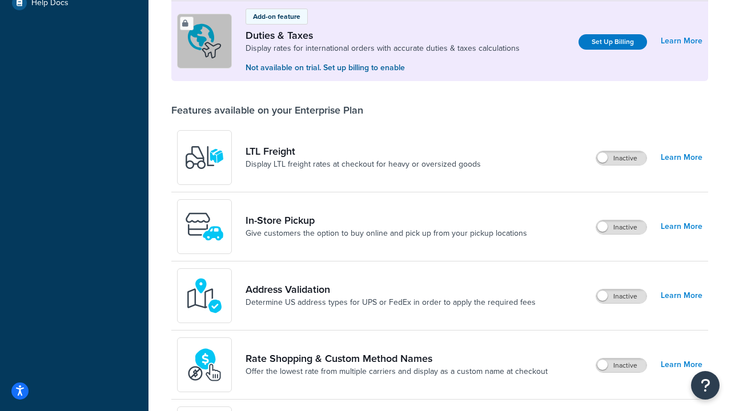 The height and width of the screenshot is (411, 731). What do you see at coordinates (205, 227) in the screenshot?
I see `img: wfgcfpwTIucLEAAAAASUVORK5CYII=` at bounding box center [205, 227].